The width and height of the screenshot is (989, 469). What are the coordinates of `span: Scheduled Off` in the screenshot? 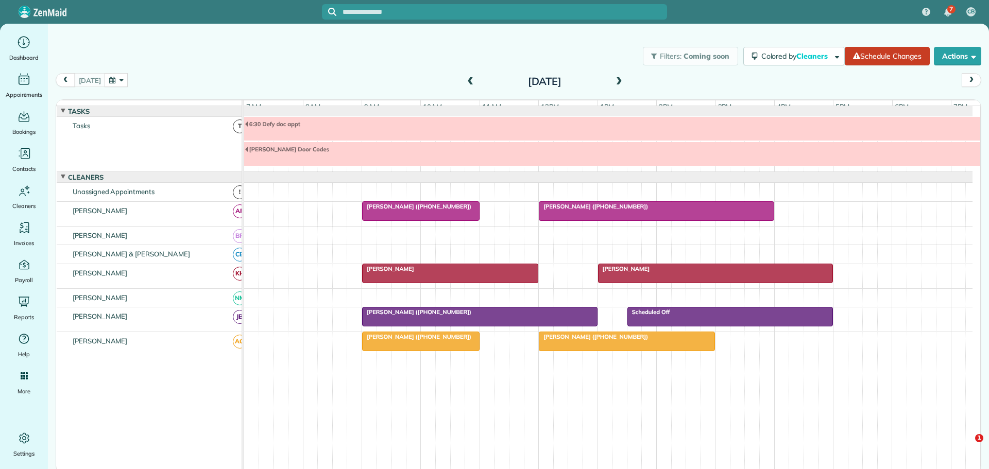 It's located at (648, 312).